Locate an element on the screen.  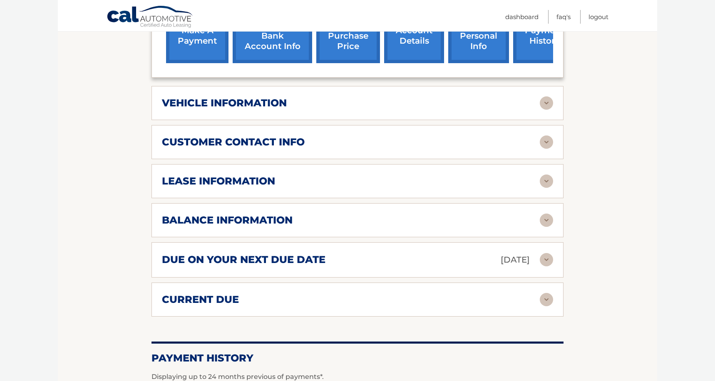
h2: due on your next due date is located at coordinates (243, 260).